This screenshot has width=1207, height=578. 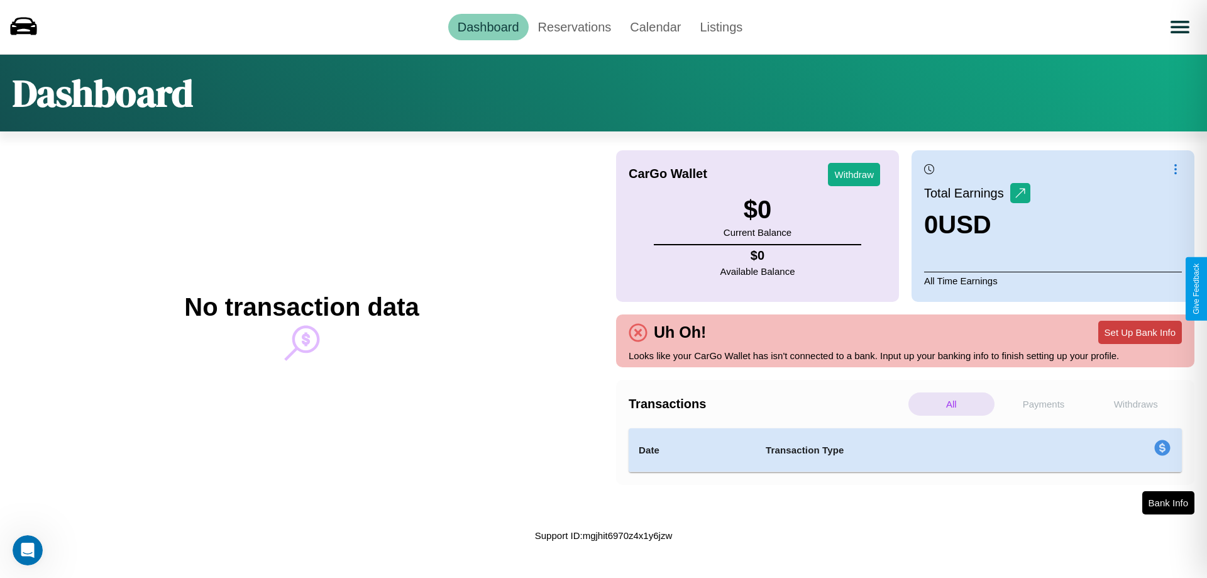 I want to click on a: Listings, so click(x=721, y=27).